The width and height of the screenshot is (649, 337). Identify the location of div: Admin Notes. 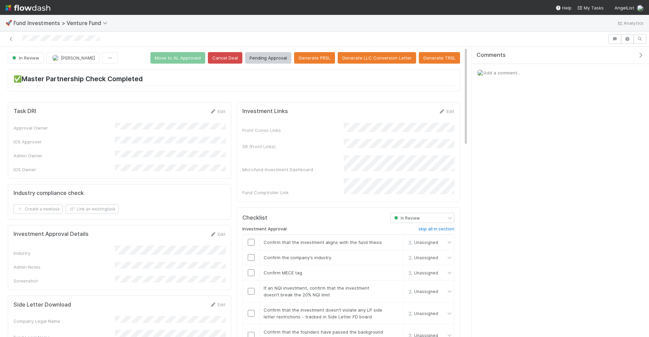
(64, 267).